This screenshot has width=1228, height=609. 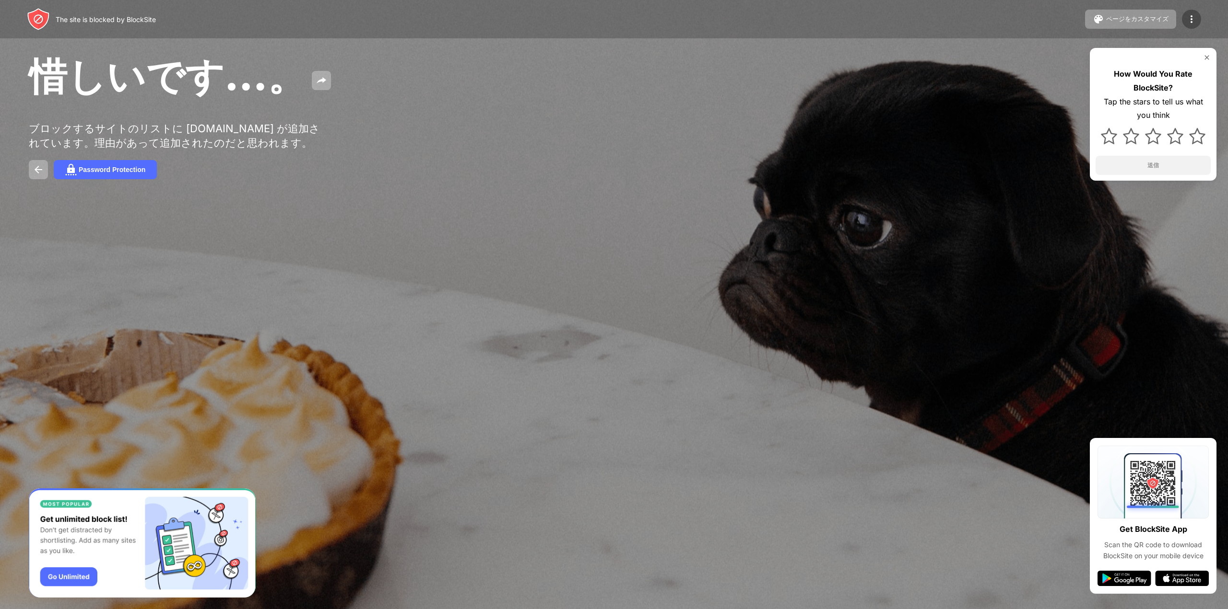 What do you see at coordinates (1153, 529) in the screenshot?
I see `div: Get BlockSite App` at bounding box center [1153, 529].